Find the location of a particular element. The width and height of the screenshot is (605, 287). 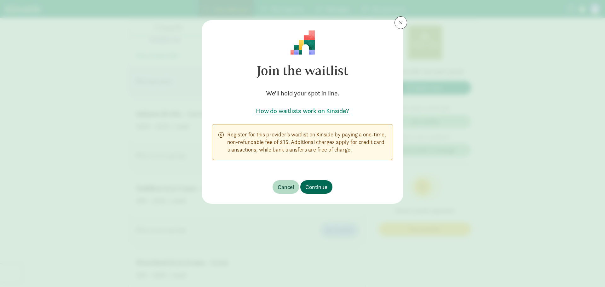

p: Register for this provider’s waitlist on Kinside by paying a one-time, non-refundable fee of $15.... is located at coordinates (307, 142).